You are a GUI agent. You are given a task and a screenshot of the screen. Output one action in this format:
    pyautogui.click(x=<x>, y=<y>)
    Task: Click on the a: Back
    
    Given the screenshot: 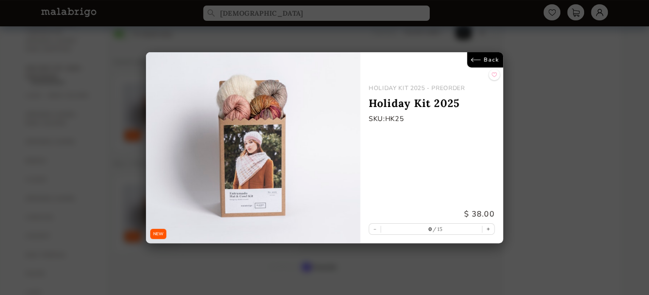 What is the action you would take?
    pyautogui.click(x=485, y=60)
    